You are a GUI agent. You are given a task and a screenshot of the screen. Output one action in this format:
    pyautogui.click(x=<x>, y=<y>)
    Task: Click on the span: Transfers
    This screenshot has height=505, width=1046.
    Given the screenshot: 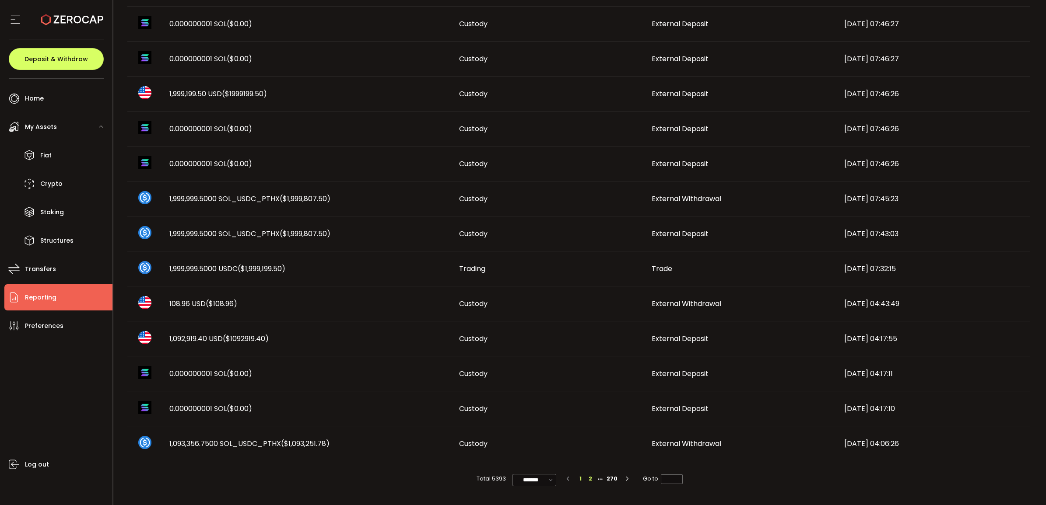 What is the action you would take?
    pyautogui.click(x=40, y=269)
    